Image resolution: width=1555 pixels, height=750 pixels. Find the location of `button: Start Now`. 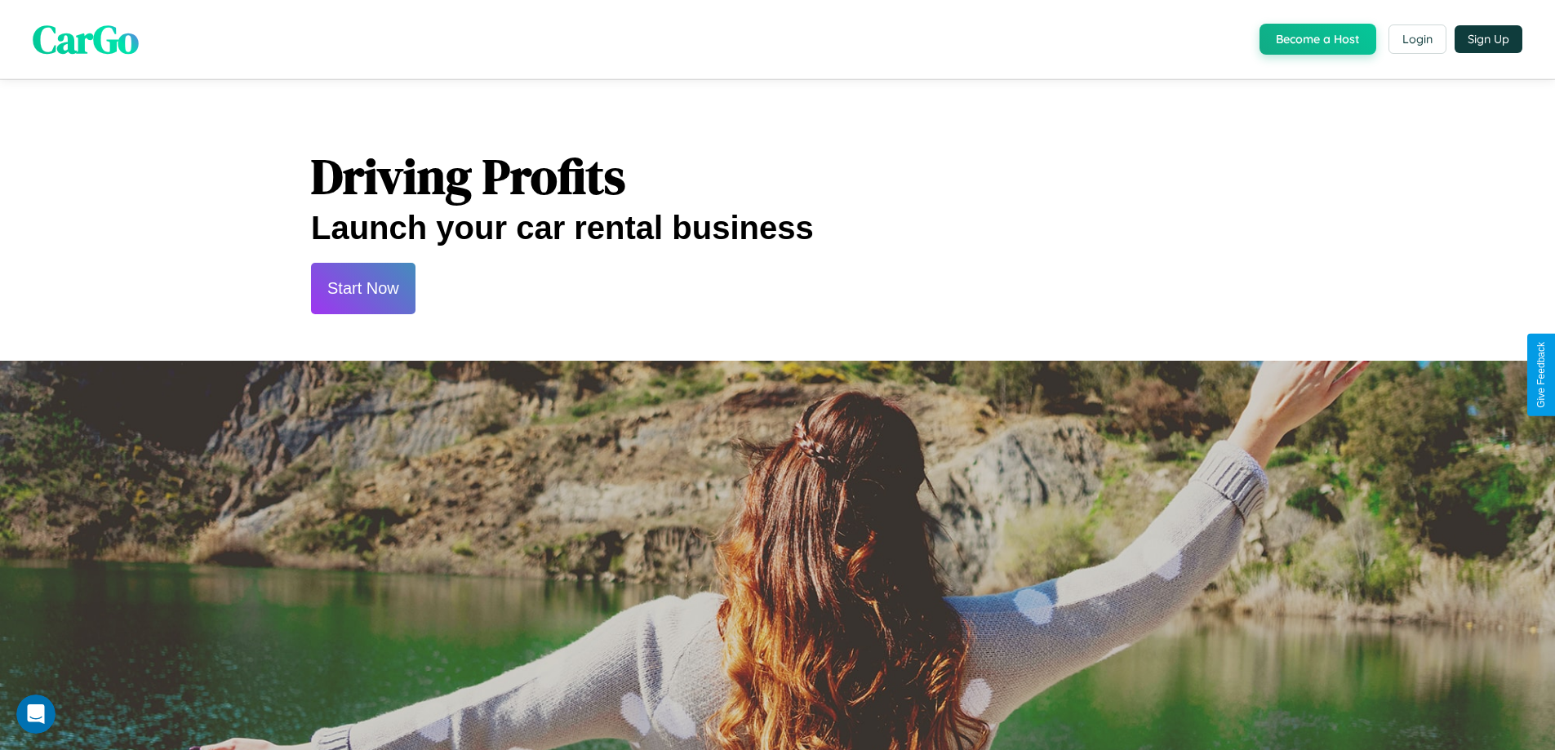

button: Start Now is located at coordinates (363, 288).